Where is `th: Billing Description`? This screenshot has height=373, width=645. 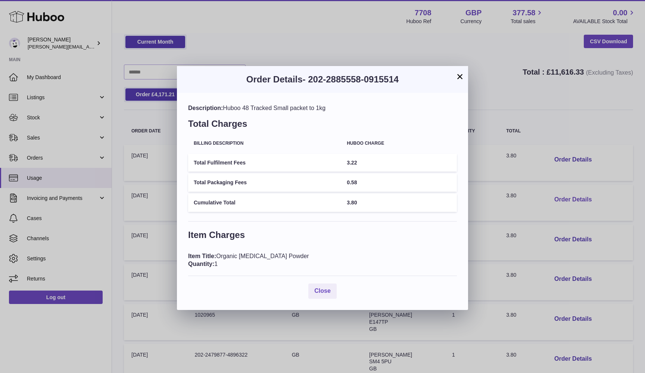 th: Billing Description is located at coordinates (265, 143).